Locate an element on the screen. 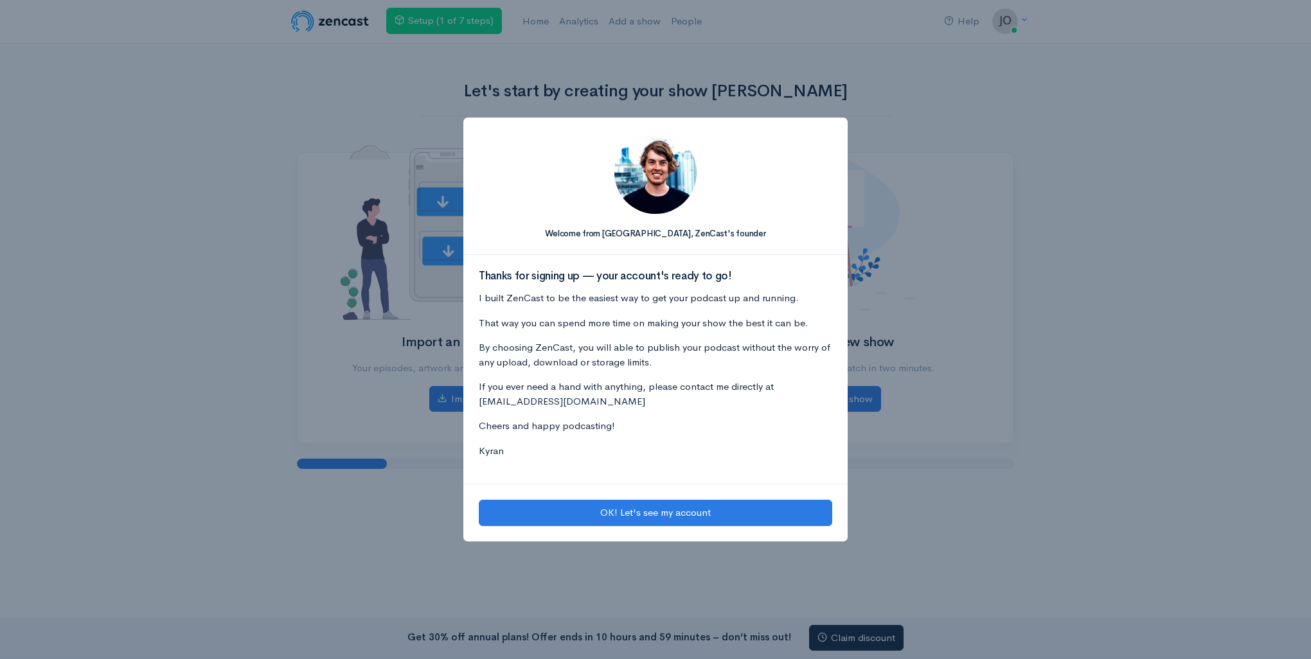 Image resolution: width=1311 pixels, height=659 pixels. p: I built ZenCast to be the easiest way to get your podcast up and running. is located at coordinates (655, 298).